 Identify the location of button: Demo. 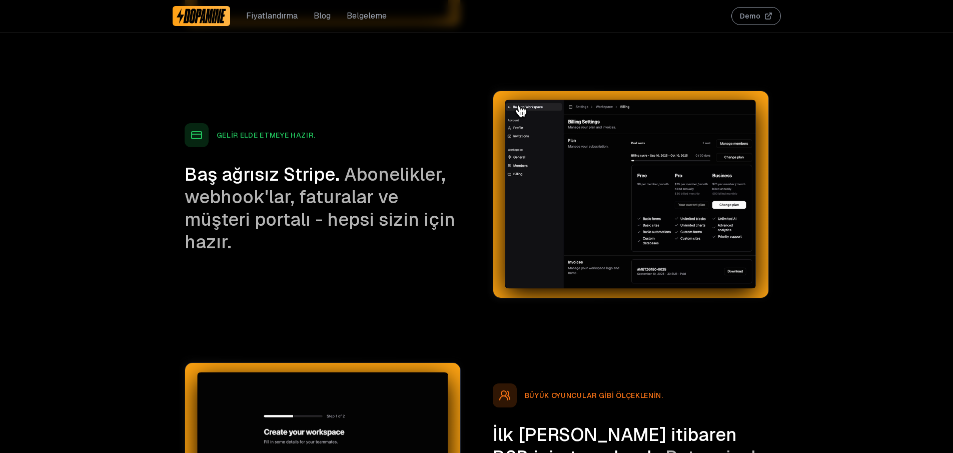
(756, 16).